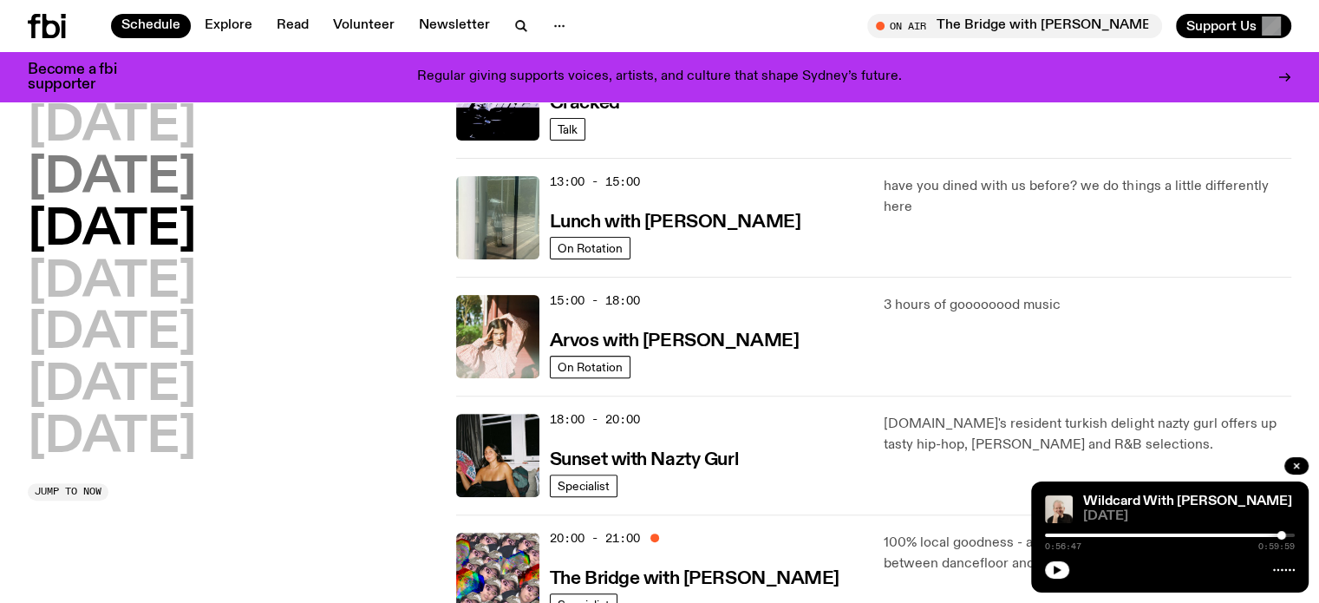 The image size is (1319, 603). Describe the element at coordinates (1059, 509) in the screenshot. I see `img: Stuart is smiling charmingly, wearing a black t-shirt against a stark white background.` at that location.